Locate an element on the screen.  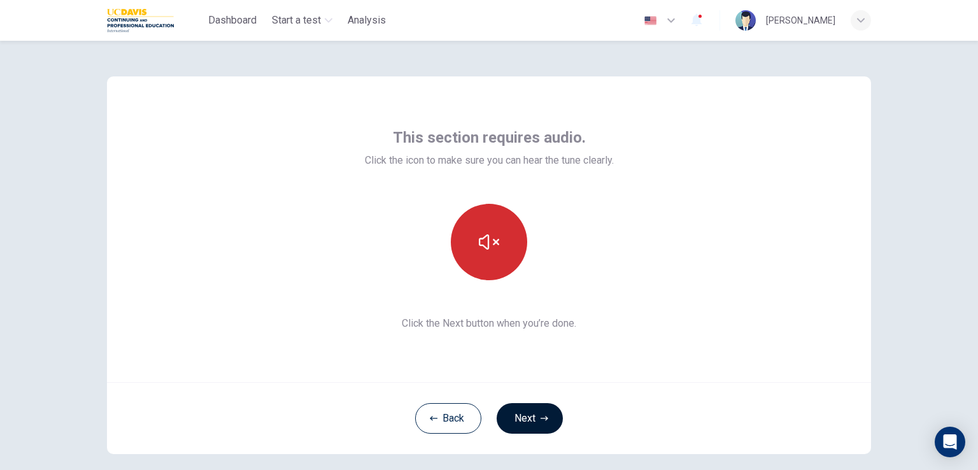
a: Analysis is located at coordinates (367, 20).